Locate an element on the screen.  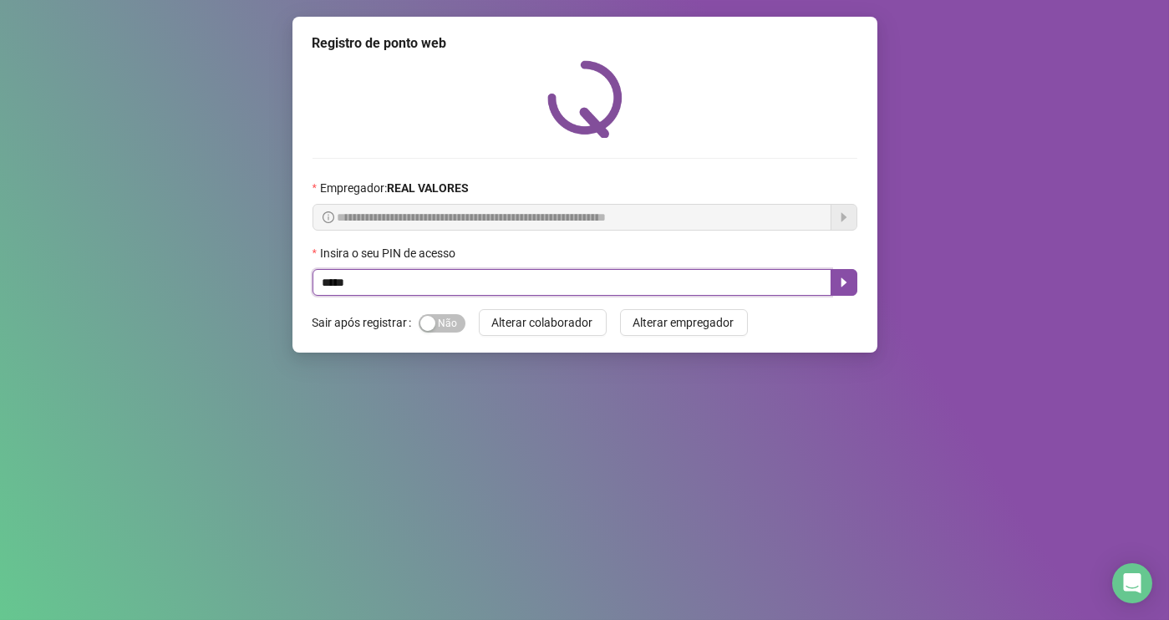
span: caret-right is located at coordinates (844, 282).